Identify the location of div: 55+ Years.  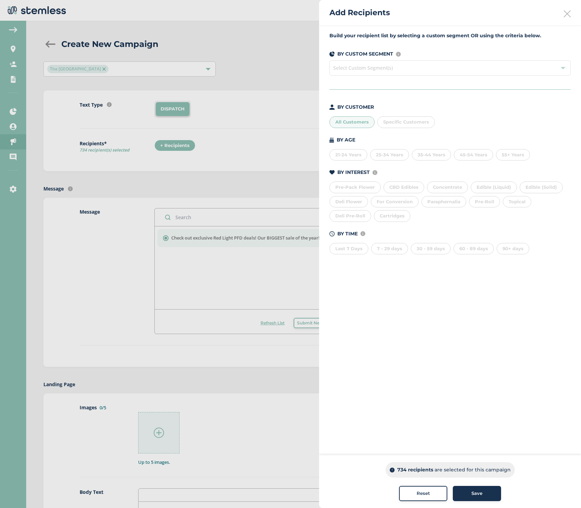
(513, 155).